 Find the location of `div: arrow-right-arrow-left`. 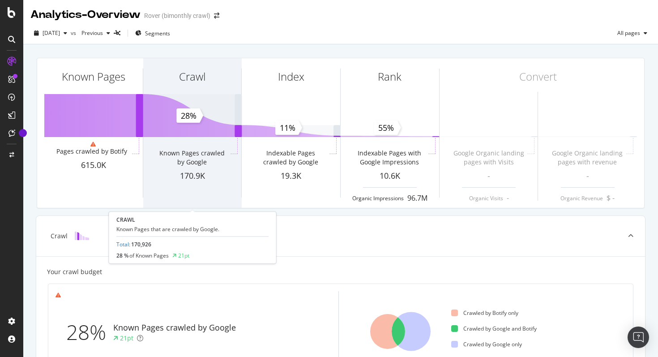

div: arrow-right-arrow-left is located at coordinates (217, 16).